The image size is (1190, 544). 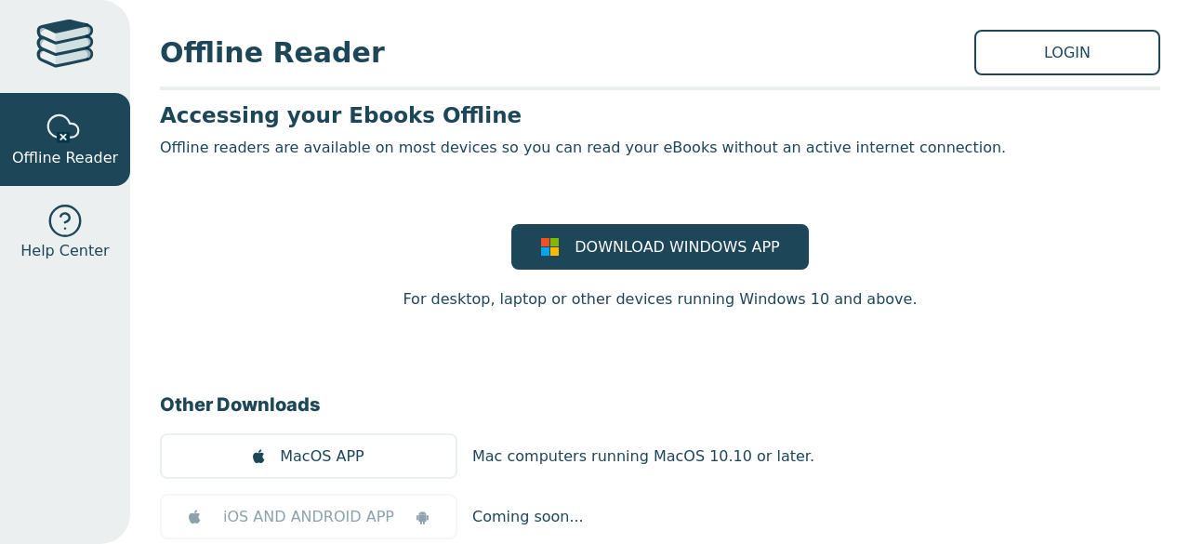 What do you see at coordinates (322, 456) in the screenshot?
I see `span: MacOS APP` at bounding box center [322, 456].